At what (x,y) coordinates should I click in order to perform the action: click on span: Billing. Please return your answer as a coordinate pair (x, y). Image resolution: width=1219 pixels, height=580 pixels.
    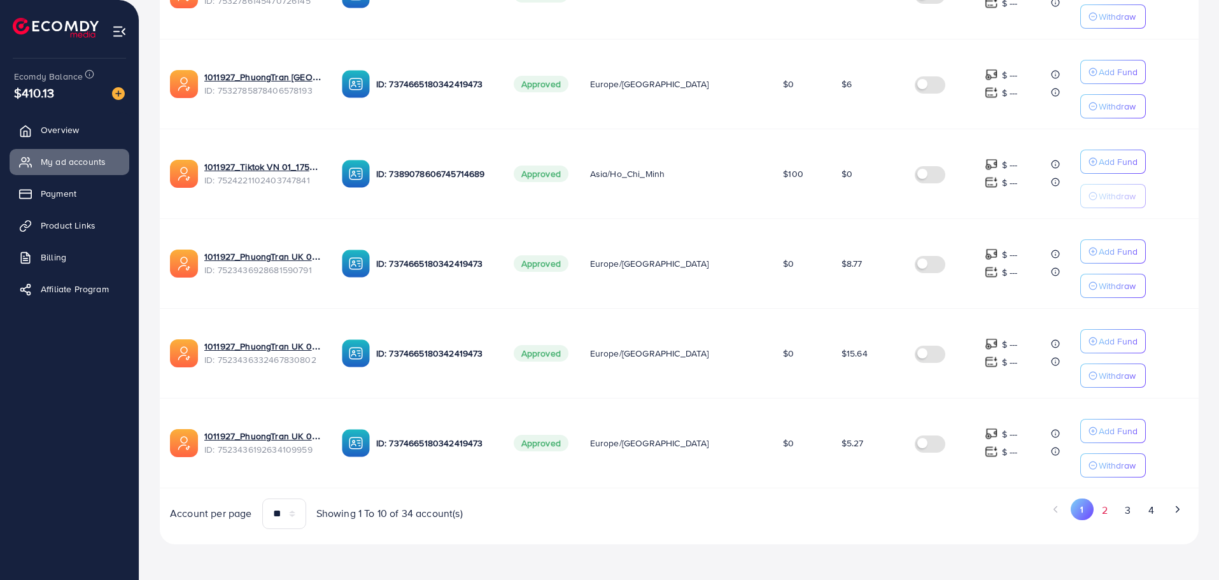
    Looking at the image, I should click on (53, 257).